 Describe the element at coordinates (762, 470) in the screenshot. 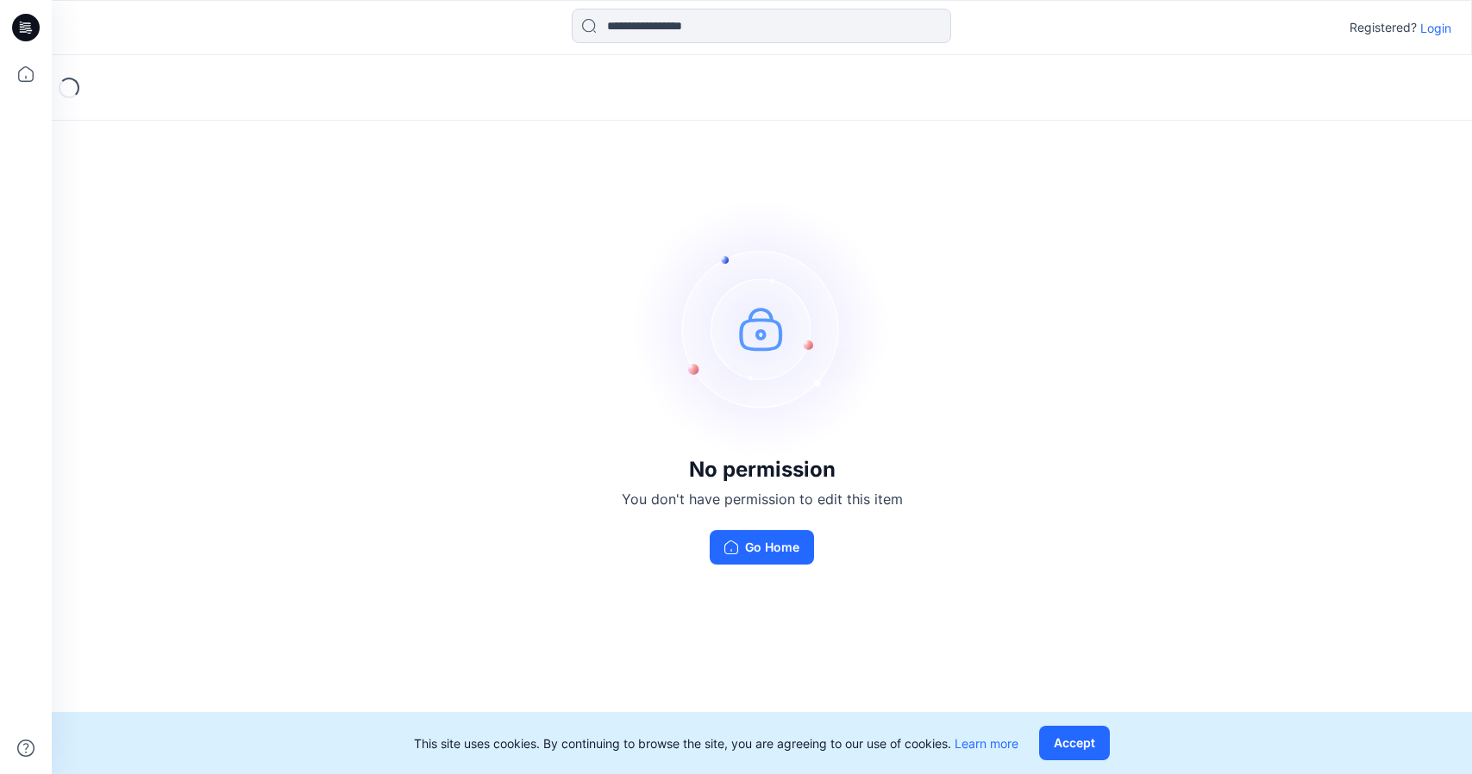

I see `h3: No permission` at that location.